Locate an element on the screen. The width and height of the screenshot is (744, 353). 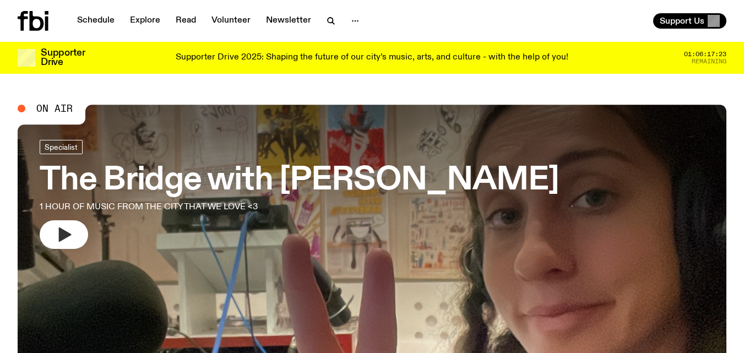
span: On Air is located at coordinates (55, 109).